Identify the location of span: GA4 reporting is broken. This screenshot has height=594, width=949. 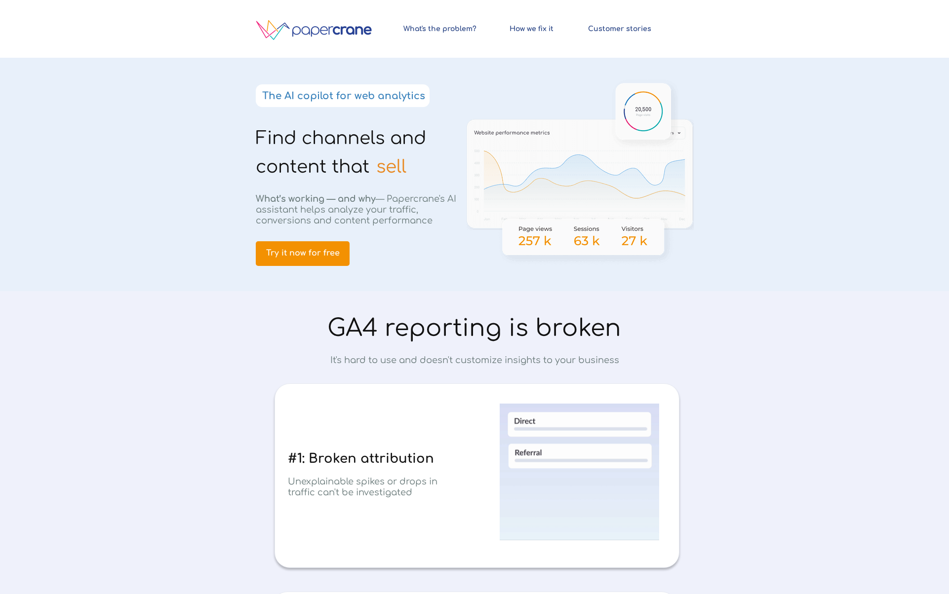
(474, 328).